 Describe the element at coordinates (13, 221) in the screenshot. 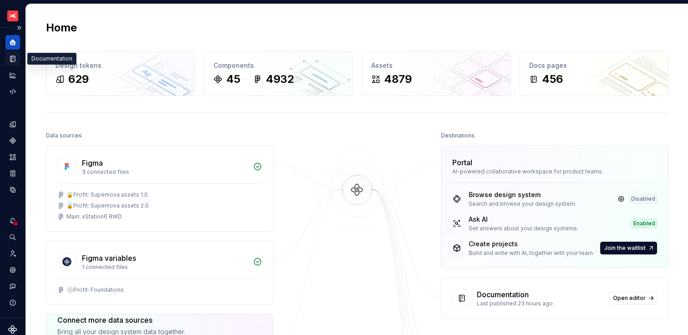

I see `div: Notifications` at that location.